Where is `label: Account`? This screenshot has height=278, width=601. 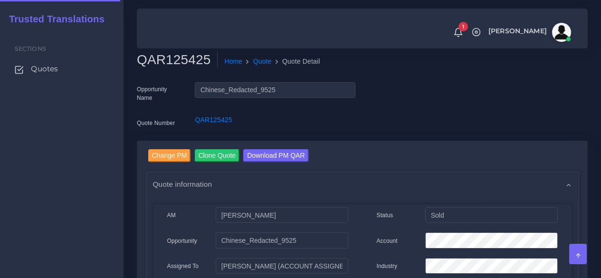
label: Account is located at coordinates (387, 241).